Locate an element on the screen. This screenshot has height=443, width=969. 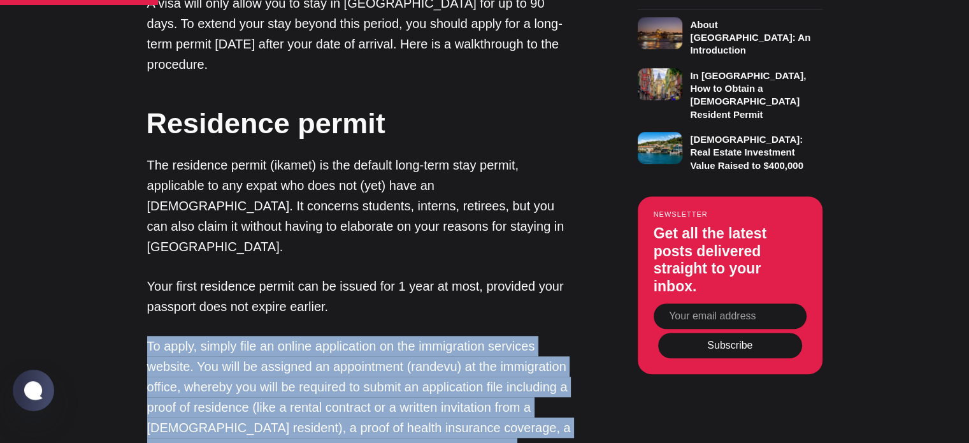
h2: Residence permit is located at coordinates (360, 123).